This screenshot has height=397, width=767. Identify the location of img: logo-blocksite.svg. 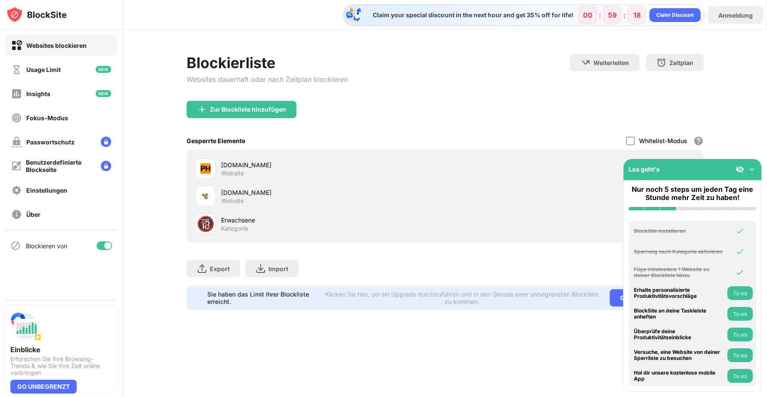
(36, 15).